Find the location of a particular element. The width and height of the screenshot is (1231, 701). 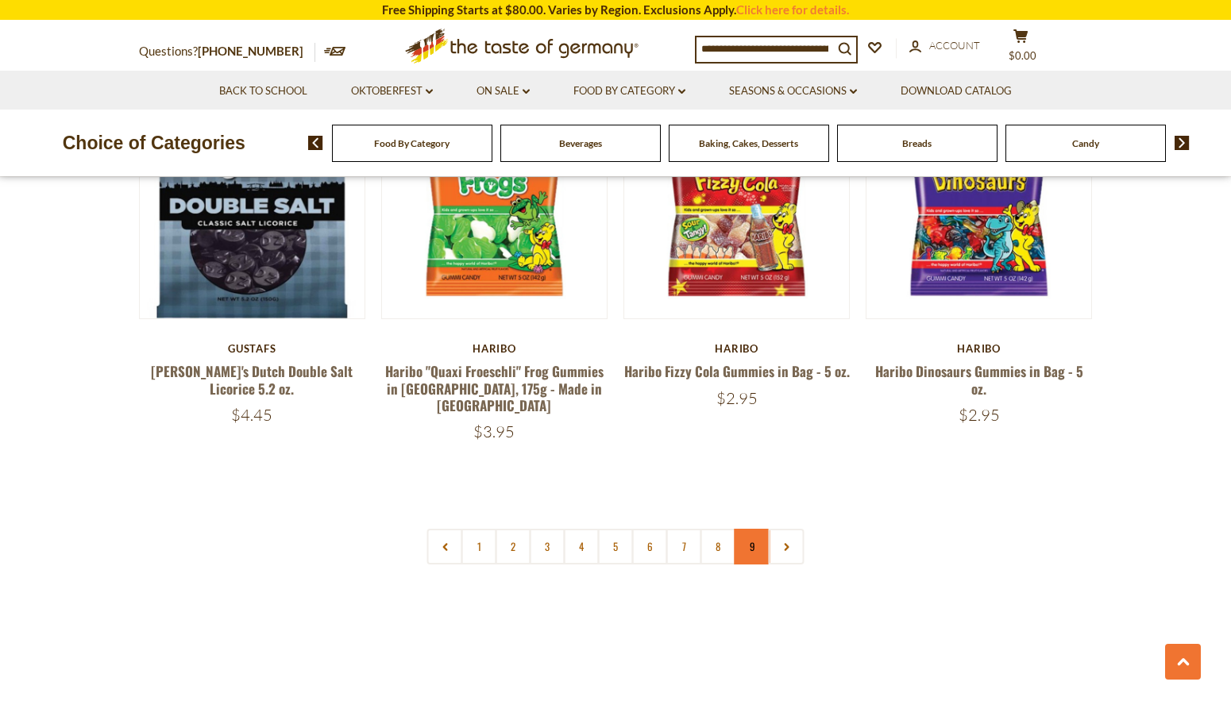

span: $0.00 is located at coordinates (1022, 56).